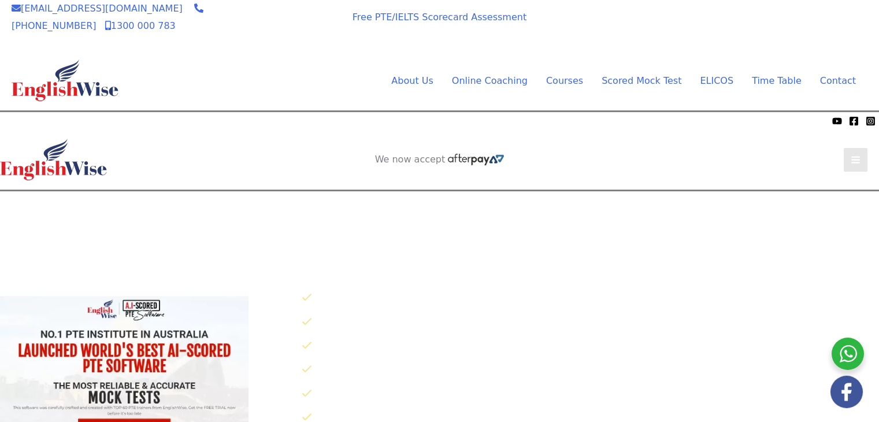 This screenshot has height=422, width=879. I want to click on li: 250 Speaking Practice Questions, so click(590, 322).